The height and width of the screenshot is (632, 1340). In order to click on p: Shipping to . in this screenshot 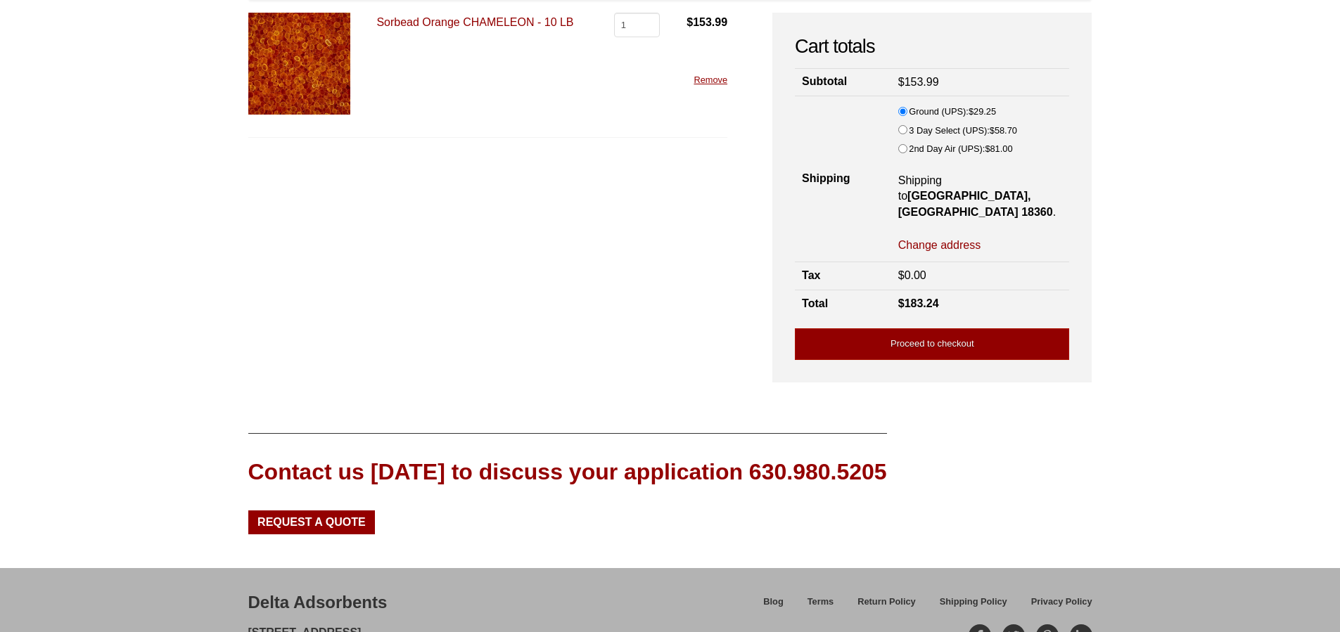, I will do `click(981, 196)`.